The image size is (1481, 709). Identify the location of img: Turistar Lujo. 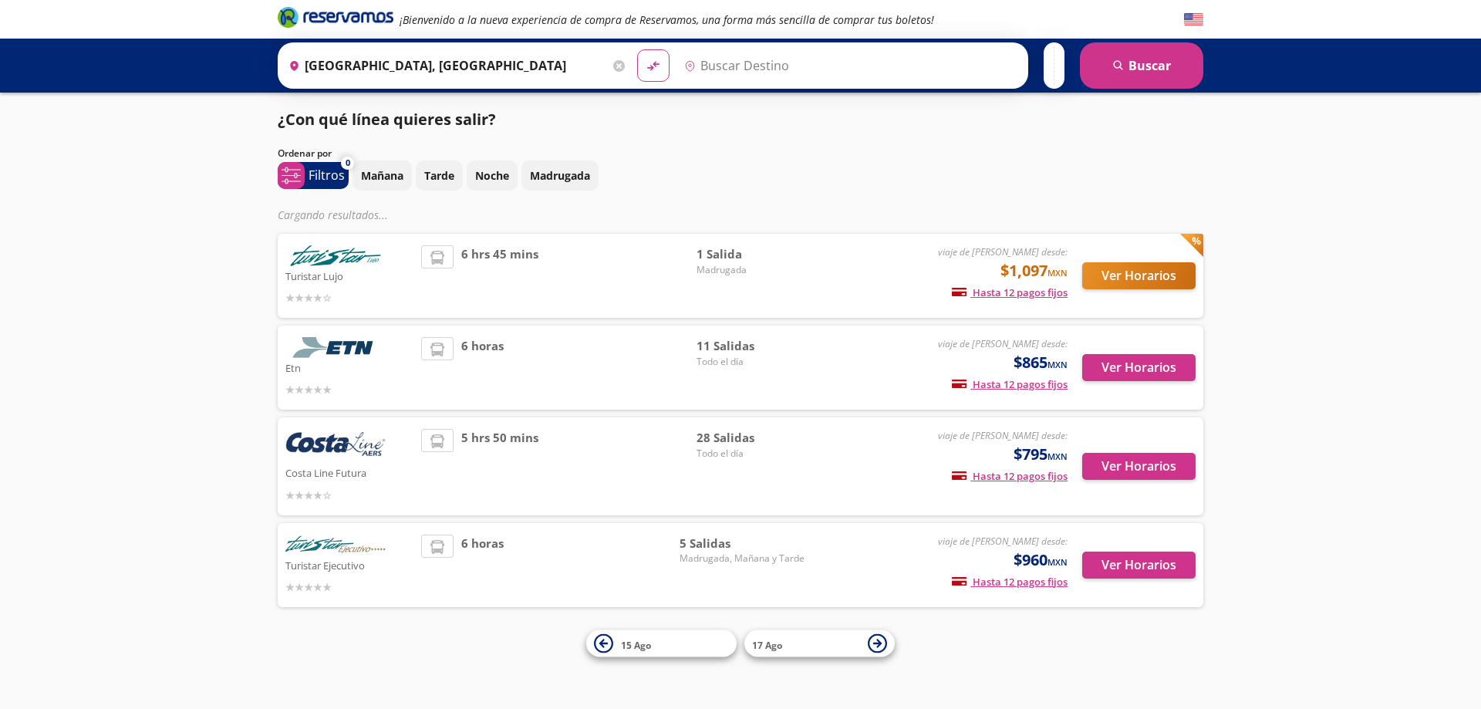
(336, 255).